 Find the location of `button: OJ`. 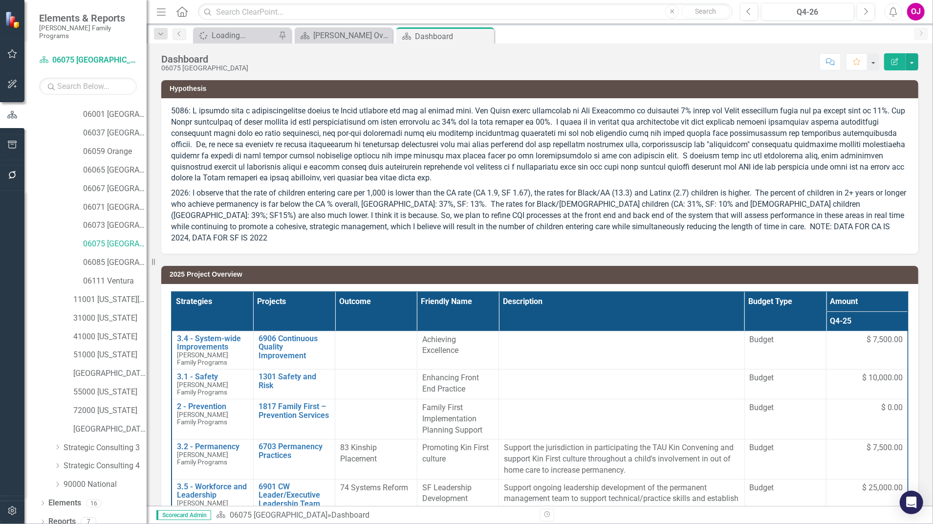

button: OJ is located at coordinates (916, 12).